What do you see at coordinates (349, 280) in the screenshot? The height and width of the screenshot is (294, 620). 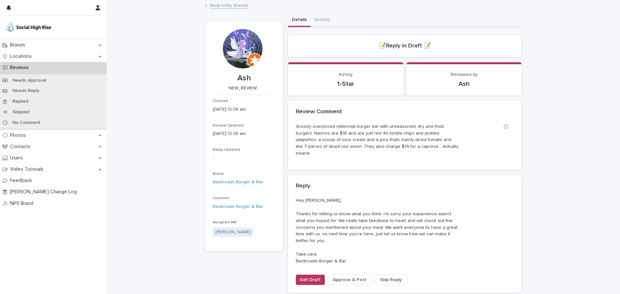 I see `button: Approve & Post` at bounding box center [349, 280].